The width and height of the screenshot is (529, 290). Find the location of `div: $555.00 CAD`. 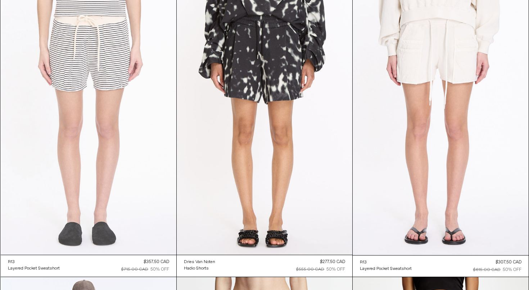

div: $555.00 CAD is located at coordinates (310, 270).